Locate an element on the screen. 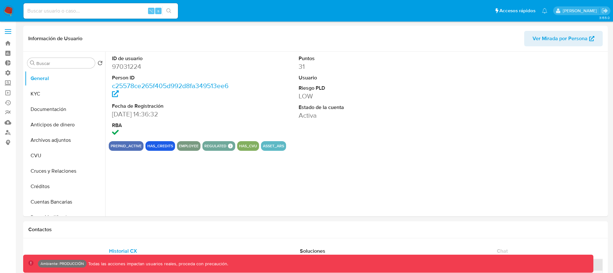  button: Cuentas Bancarias is located at coordinates (65, 202).